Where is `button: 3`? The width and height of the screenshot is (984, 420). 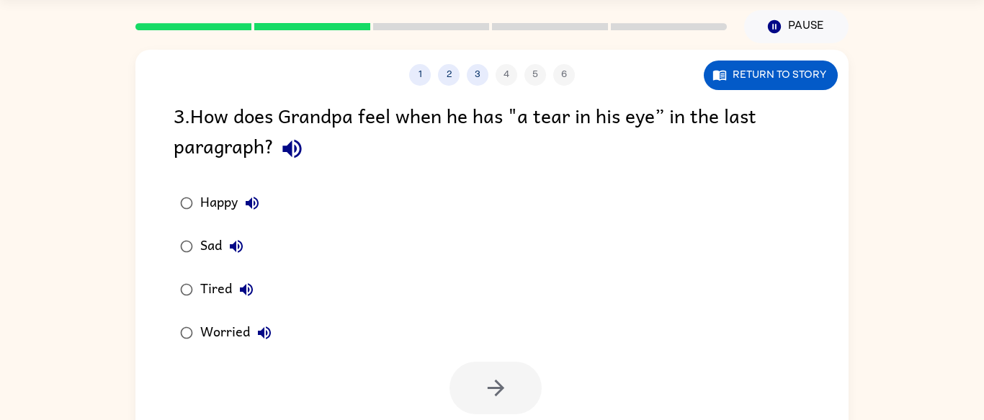
button: 3 is located at coordinates (478, 75).